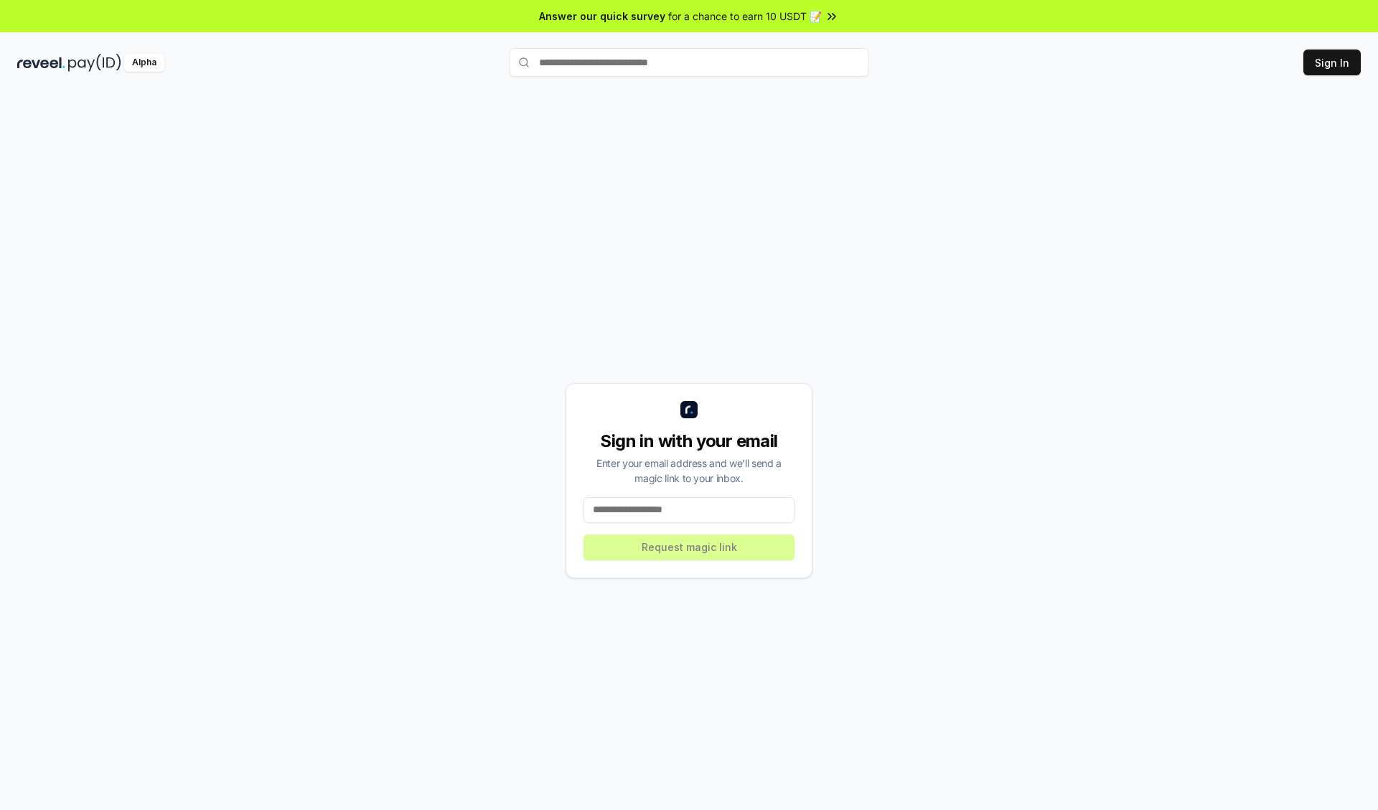  What do you see at coordinates (689, 410) in the screenshot?
I see `img: logo_small` at bounding box center [689, 410].